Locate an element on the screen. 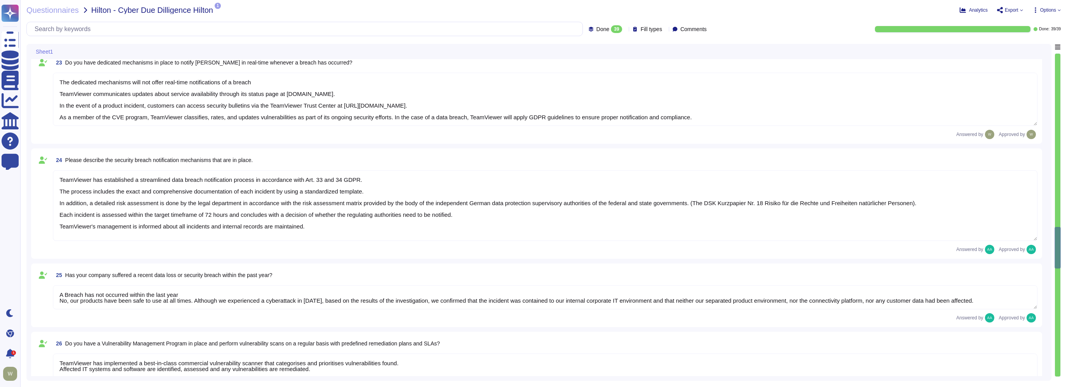  span: 1 is located at coordinates (218, 6).